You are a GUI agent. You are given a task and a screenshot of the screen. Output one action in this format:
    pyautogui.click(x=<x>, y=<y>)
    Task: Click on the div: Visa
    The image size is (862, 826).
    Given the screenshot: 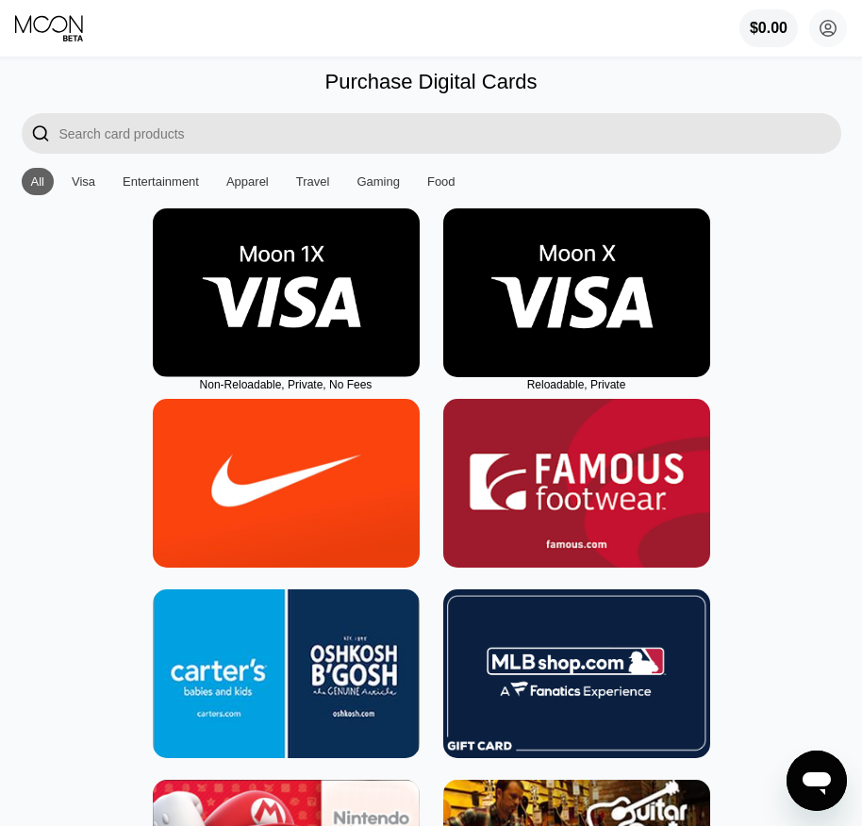 What is the action you would take?
    pyautogui.click(x=83, y=181)
    